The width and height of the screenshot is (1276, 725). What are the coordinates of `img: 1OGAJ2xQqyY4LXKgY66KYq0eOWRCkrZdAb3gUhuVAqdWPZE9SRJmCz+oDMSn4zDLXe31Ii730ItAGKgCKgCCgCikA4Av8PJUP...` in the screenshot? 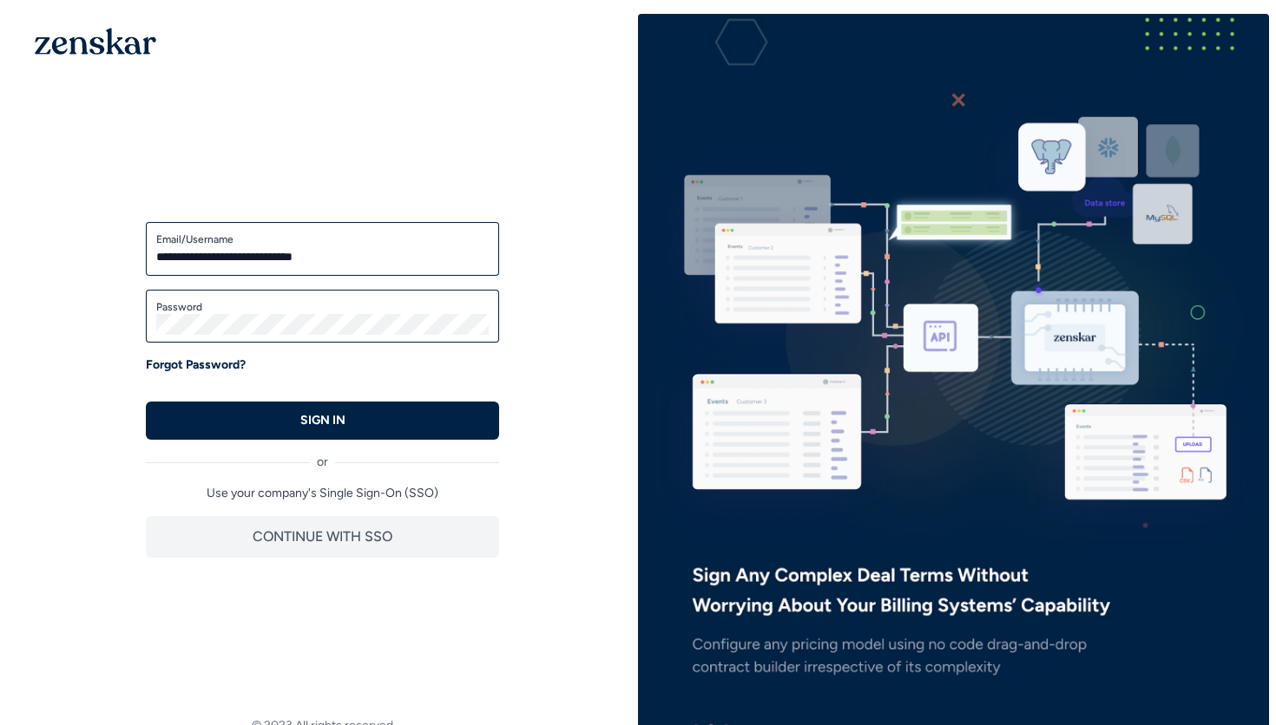 It's located at (95, 41).